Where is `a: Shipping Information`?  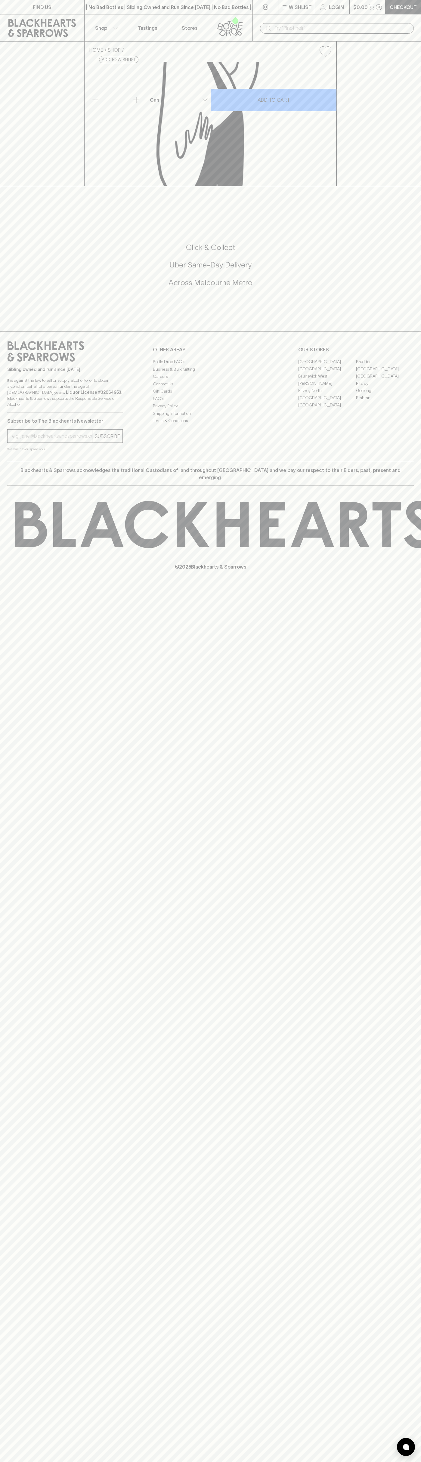
a: Shipping Information is located at coordinates (211, 413).